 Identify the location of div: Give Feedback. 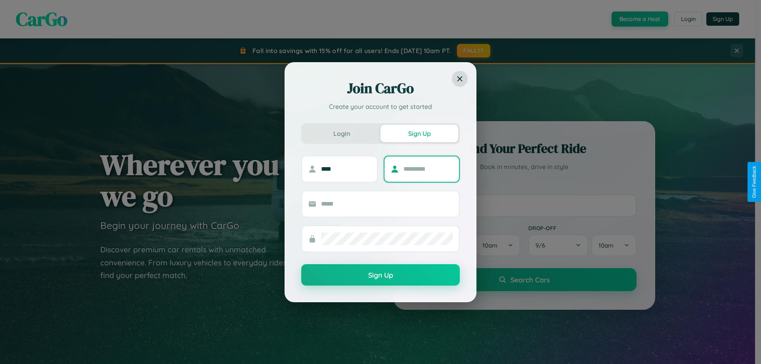
(754, 182).